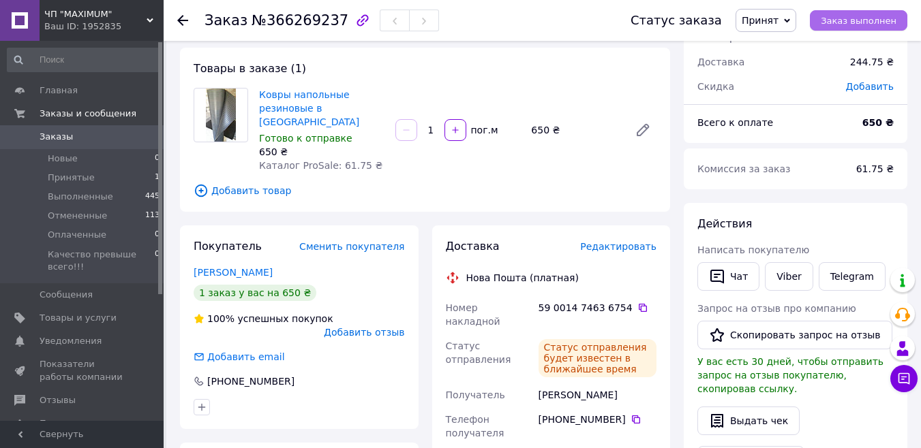 The image size is (921, 448). What do you see at coordinates (104, 27) in the screenshot?
I see `div: Ваш ID: 1952835` at bounding box center [104, 27].